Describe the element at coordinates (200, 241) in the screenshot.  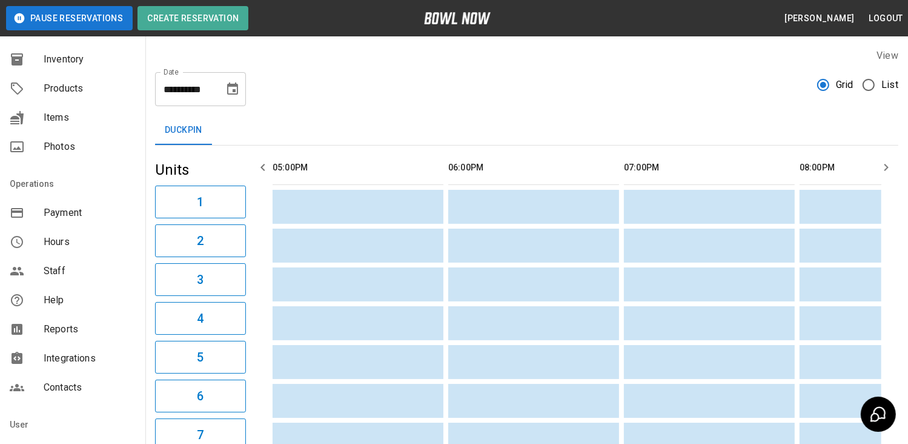
I see `h6: 2` at that location.